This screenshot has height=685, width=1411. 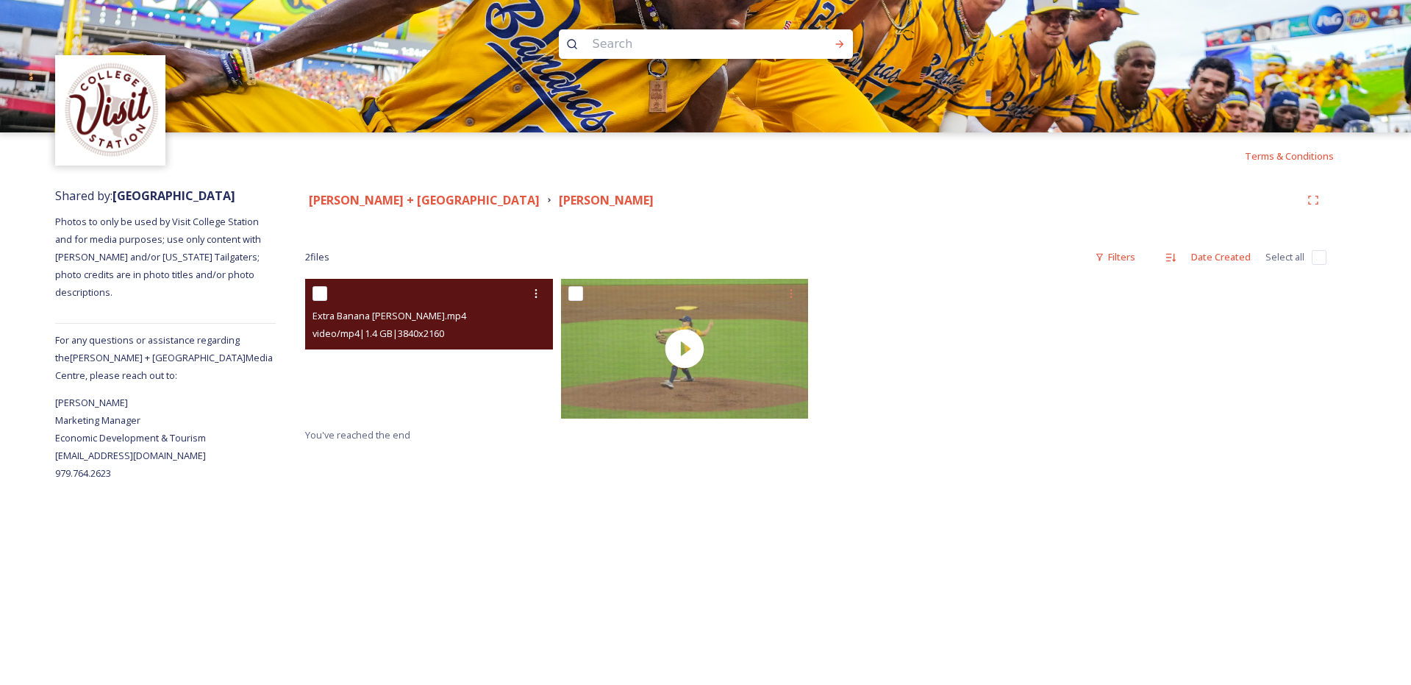 What do you see at coordinates (1221, 257) in the screenshot?
I see `div: Date Created` at bounding box center [1221, 257].